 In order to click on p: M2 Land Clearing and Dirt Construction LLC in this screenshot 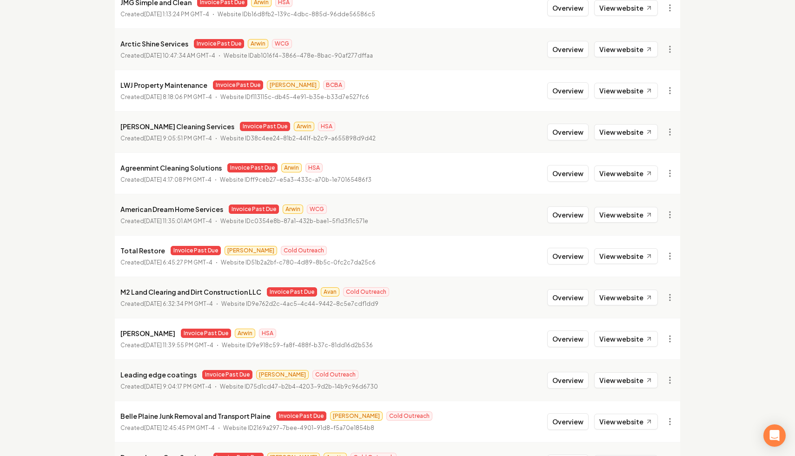, I will do `click(191, 292)`.